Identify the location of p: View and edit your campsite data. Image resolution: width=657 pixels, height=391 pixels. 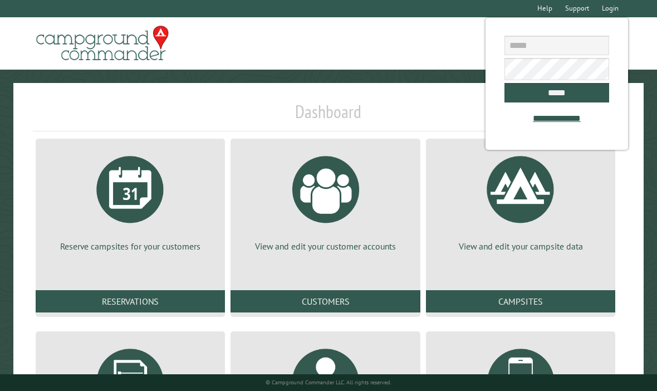
(520, 246).